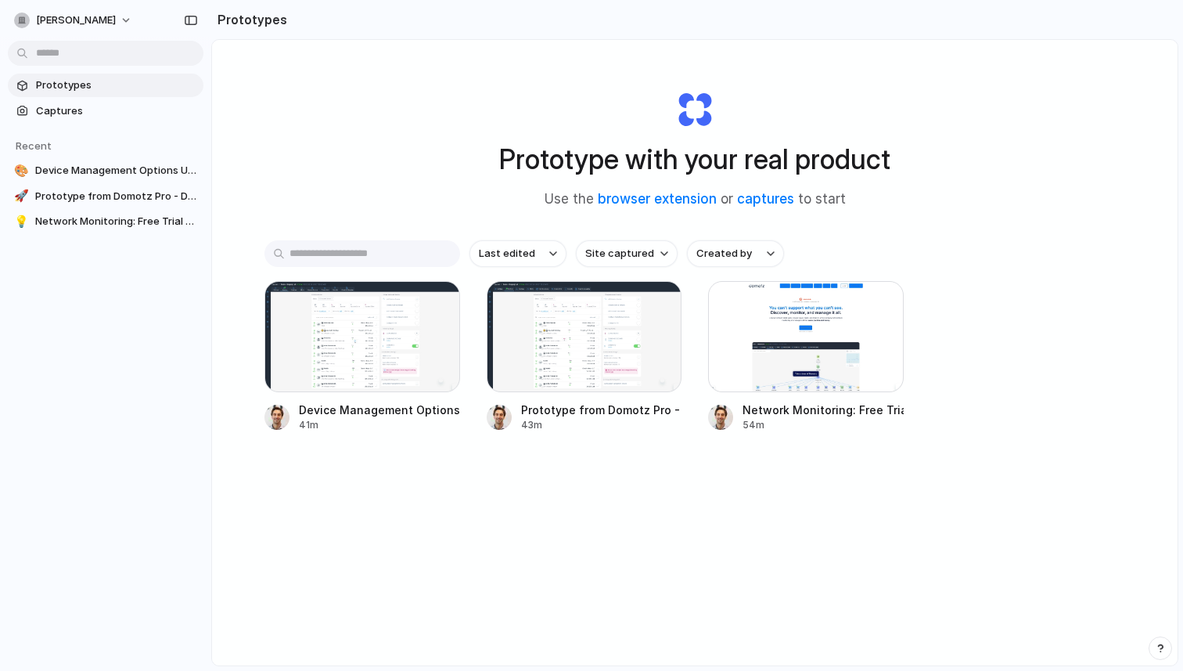 The height and width of the screenshot is (671, 1183). Describe the element at coordinates (249, 20) in the screenshot. I see `h2: Prototypes` at that location.